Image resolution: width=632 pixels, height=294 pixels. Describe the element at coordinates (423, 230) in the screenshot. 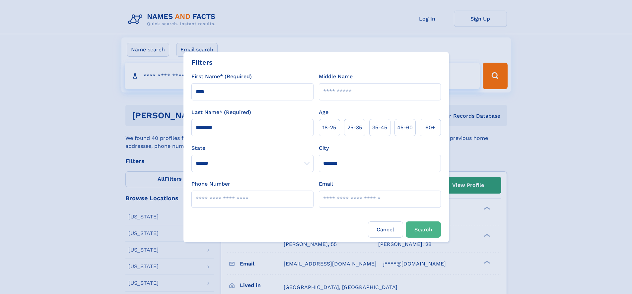

I see `button: Search` at that location.